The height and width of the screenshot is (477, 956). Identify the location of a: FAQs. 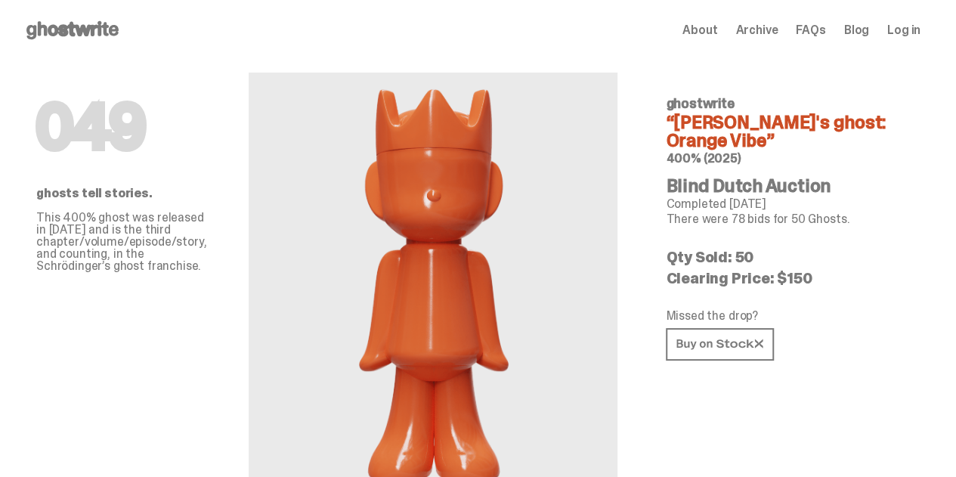
(810, 30).